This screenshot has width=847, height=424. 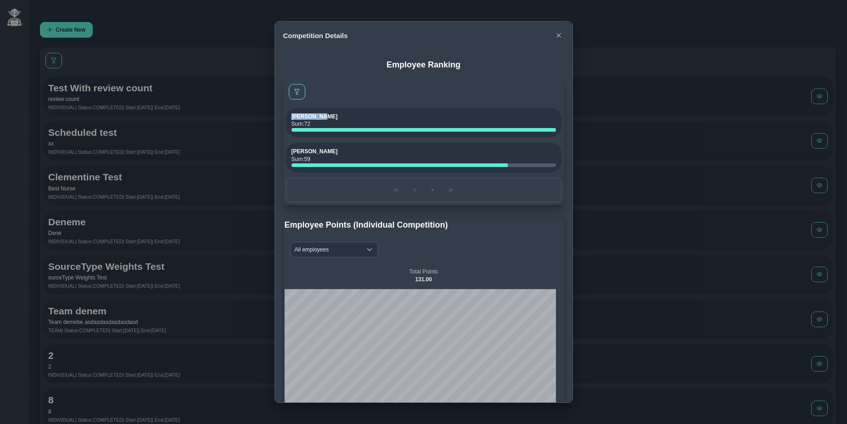 What do you see at coordinates (369, 250) in the screenshot?
I see `div: Employee` at bounding box center [369, 250].